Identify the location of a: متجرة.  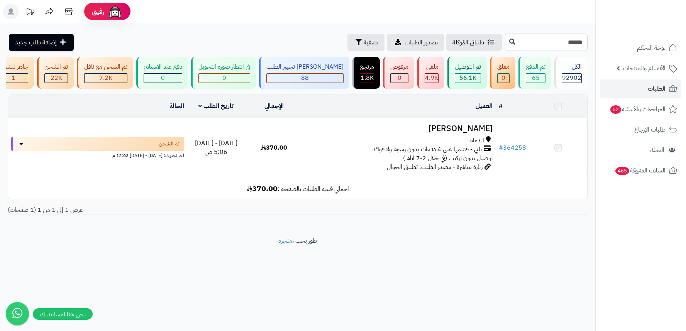
(285, 241).